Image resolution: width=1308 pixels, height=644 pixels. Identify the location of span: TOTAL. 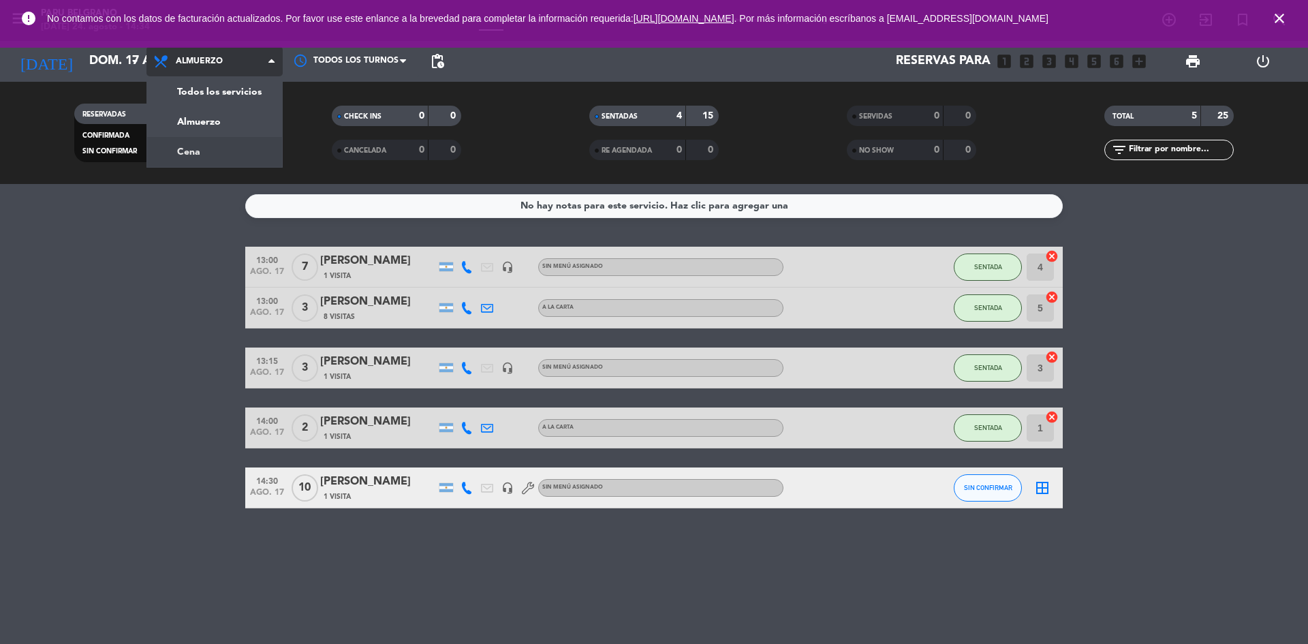
(1123, 117).